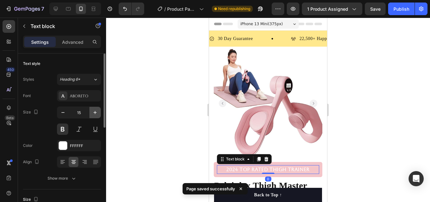 This screenshot has width=430, height=202. What do you see at coordinates (25, 9) in the screenshot?
I see `button: 7` at bounding box center [25, 9].